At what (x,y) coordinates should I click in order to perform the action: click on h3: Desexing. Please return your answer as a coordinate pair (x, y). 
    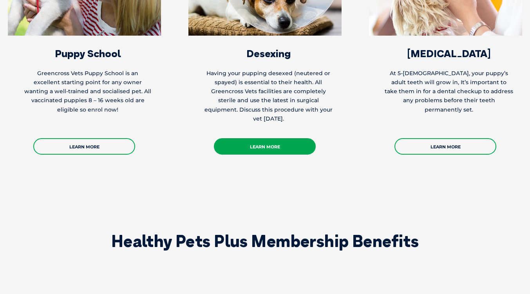
    Looking at the image, I should click on (268, 54).